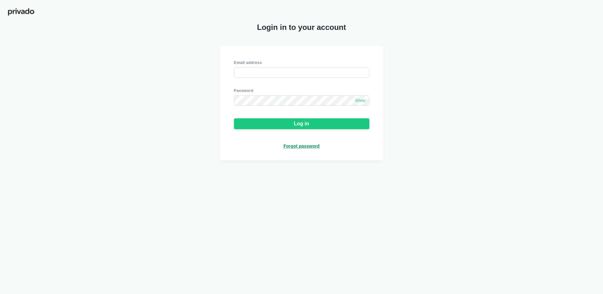 The height and width of the screenshot is (294, 603). Describe the element at coordinates (302, 146) in the screenshot. I see `a: Forgot password` at that location.